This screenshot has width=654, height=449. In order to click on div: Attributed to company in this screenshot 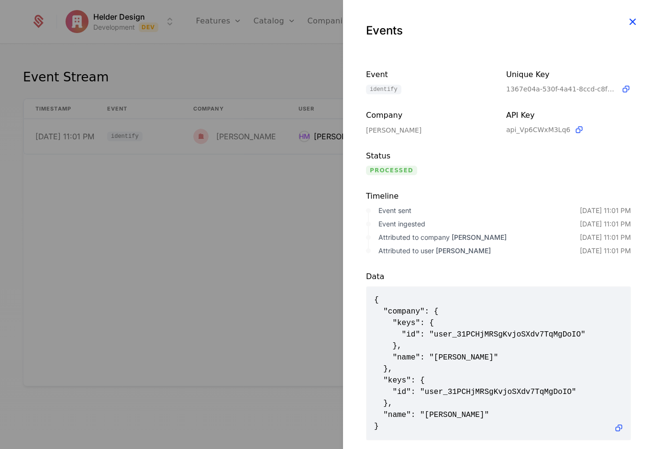, I will do `click(479, 237)`.